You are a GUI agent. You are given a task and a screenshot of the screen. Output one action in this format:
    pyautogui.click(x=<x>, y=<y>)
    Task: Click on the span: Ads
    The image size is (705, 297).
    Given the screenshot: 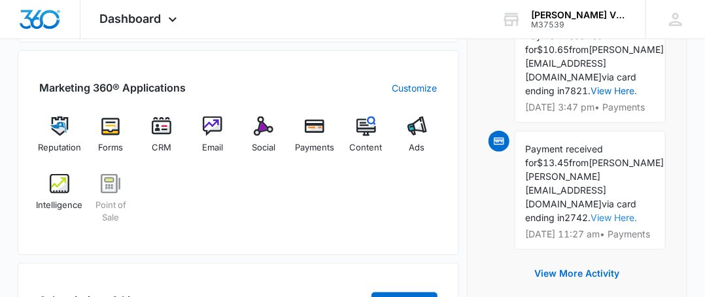 What is the action you would take?
    pyautogui.click(x=417, y=148)
    